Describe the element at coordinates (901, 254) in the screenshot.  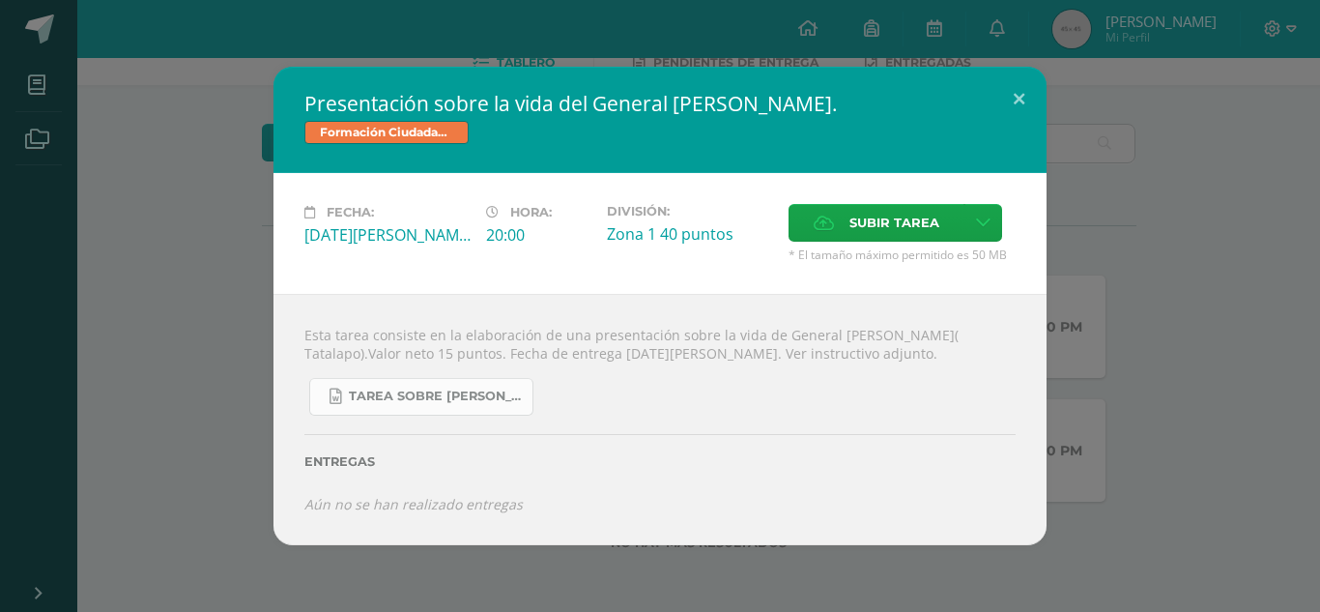
I see `span: * El tamaño máximo permitido es 50 MB` at that location.